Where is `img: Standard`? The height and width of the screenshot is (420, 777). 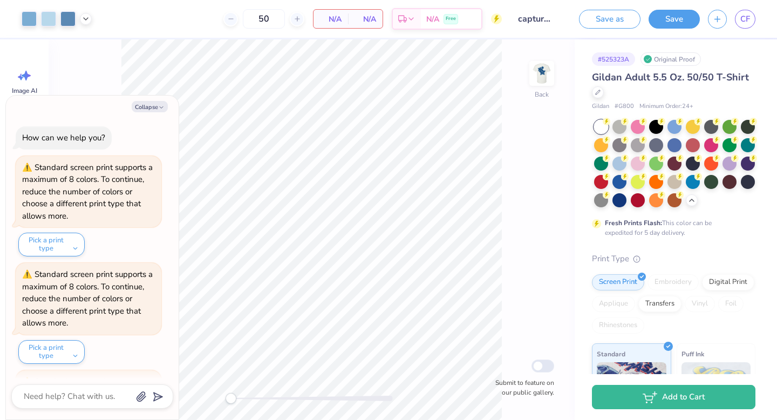 img: Standard is located at coordinates (632, 389).